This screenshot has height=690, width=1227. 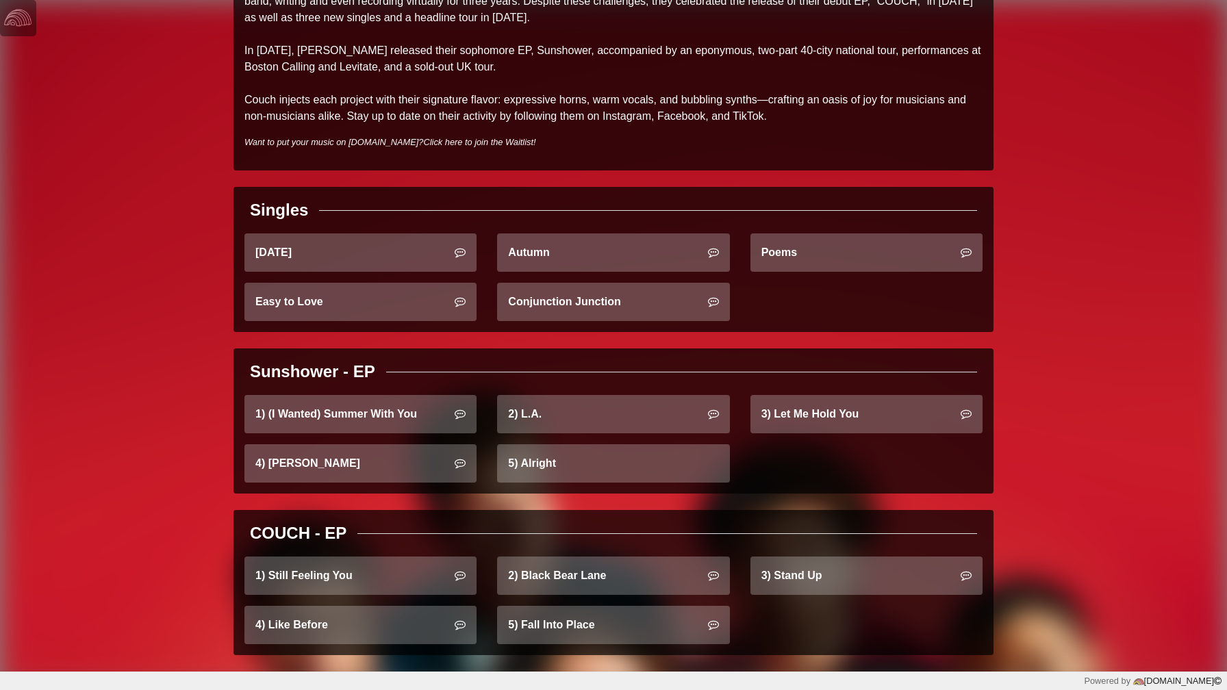 What do you see at coordinates (360, 625) in the screenshot?
I see `a: 4) Like Before` at bounding box center [360, 625].